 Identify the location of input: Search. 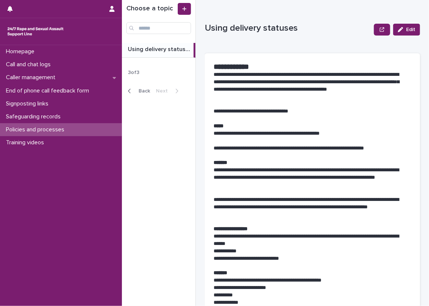
(159, 28).